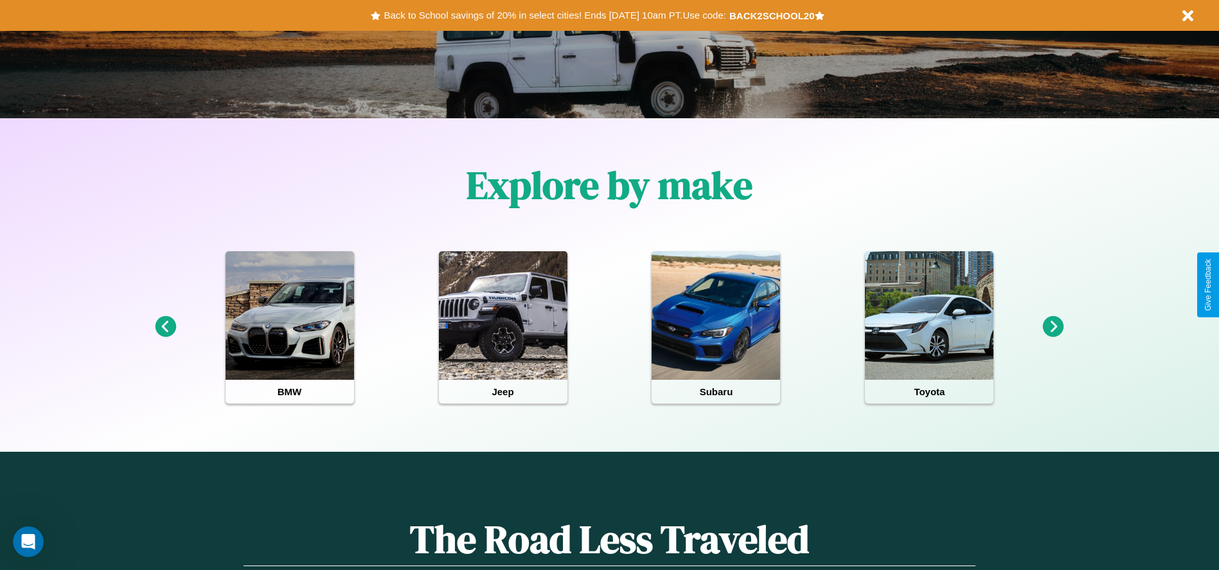 This screenshot has height=570, width=1219. What do you see at coordinates (609, 539) in the screenshot?
I see `h1: The Road Less Traveled` at bounding box center [609, 539].